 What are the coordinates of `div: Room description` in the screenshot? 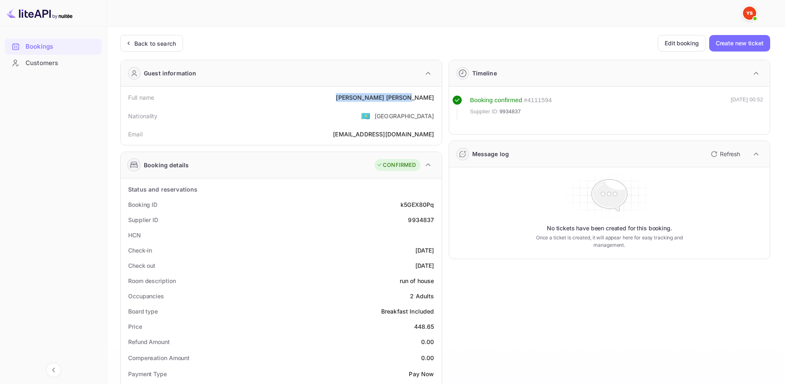 It's located at (152, 280).